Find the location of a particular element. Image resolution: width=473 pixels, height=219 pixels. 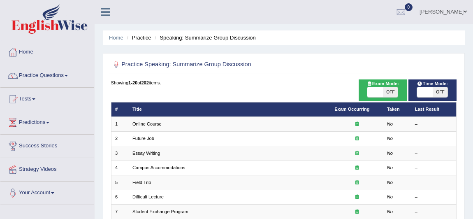

div: Showing of items. is located at coordinates (284, 83).